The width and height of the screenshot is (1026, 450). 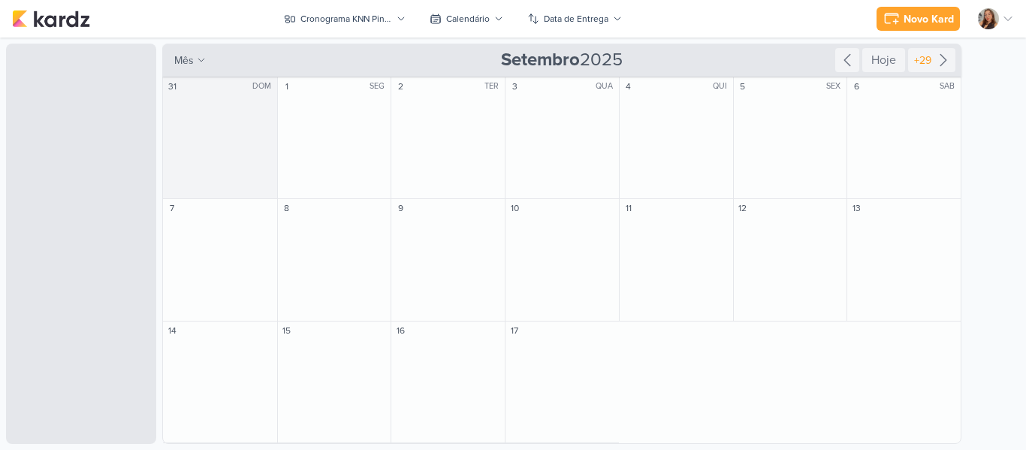 What do you see at coordinates (494, 86) in the screenshot?
I see `div: TER` at bounding box center [494, 86].